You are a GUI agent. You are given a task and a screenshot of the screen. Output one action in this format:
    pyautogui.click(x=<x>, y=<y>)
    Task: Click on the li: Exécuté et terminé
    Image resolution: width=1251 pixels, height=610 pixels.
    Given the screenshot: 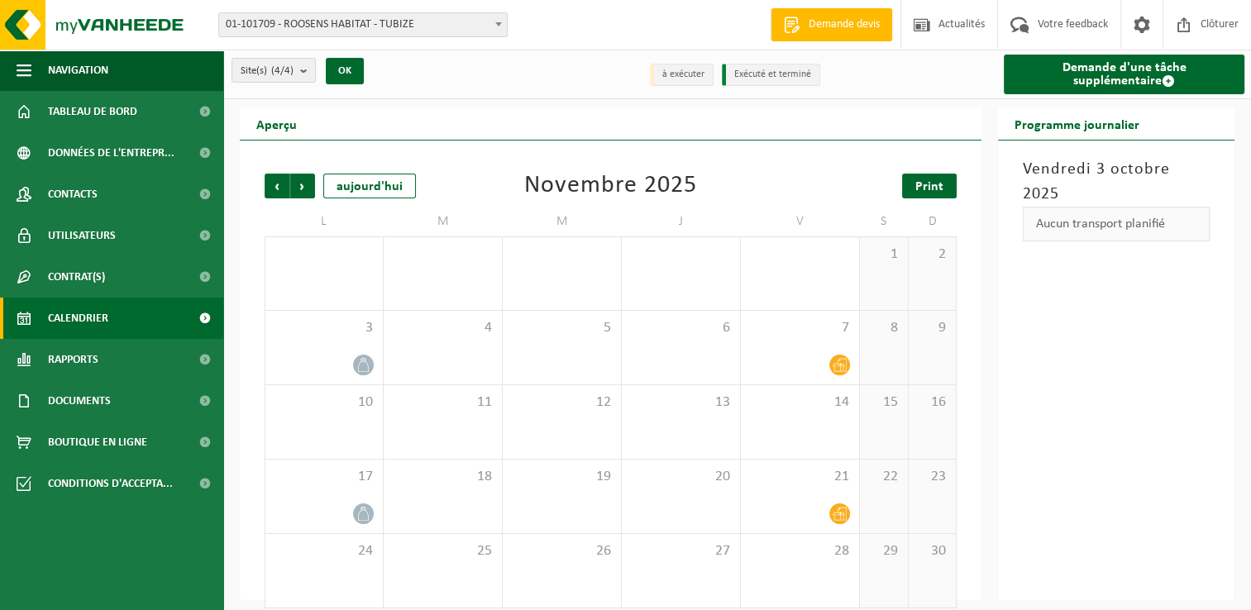 What is the action you would take?
    pyautogui.click(x=770, y=74)
    